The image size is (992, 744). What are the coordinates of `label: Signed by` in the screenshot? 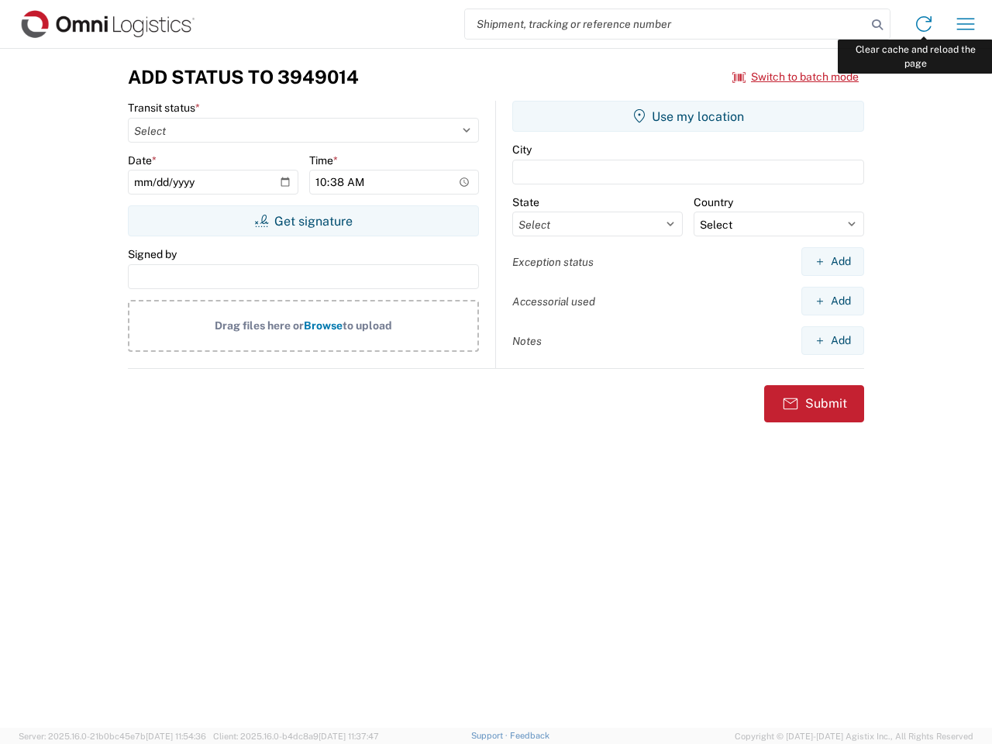 It's located at (152, 254).